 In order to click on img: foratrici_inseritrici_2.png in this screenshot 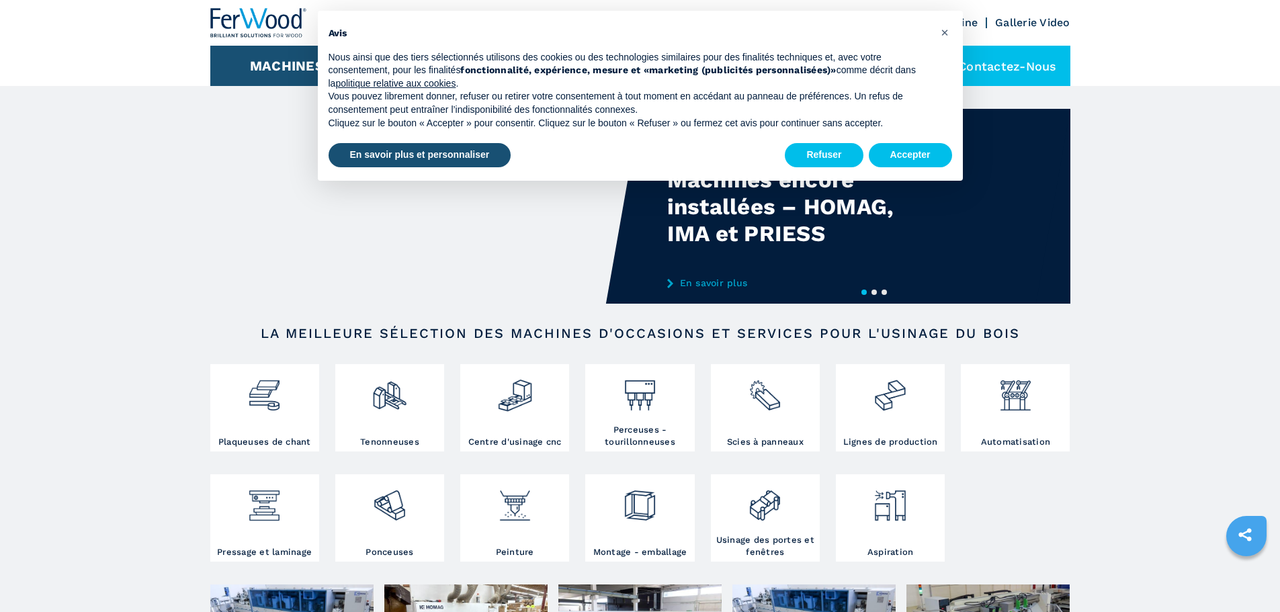, I will do `click(640, 390)`.